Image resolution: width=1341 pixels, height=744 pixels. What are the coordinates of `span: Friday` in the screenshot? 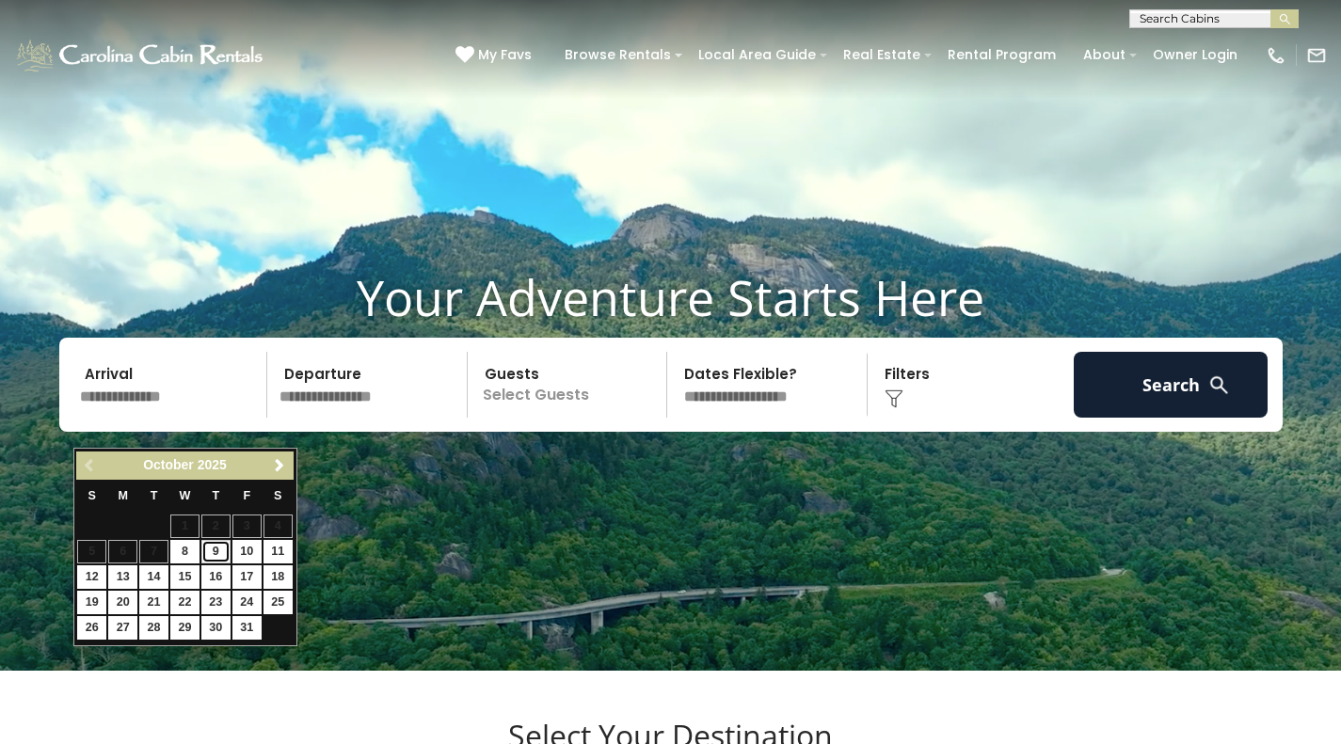 It's located at (247, 496).